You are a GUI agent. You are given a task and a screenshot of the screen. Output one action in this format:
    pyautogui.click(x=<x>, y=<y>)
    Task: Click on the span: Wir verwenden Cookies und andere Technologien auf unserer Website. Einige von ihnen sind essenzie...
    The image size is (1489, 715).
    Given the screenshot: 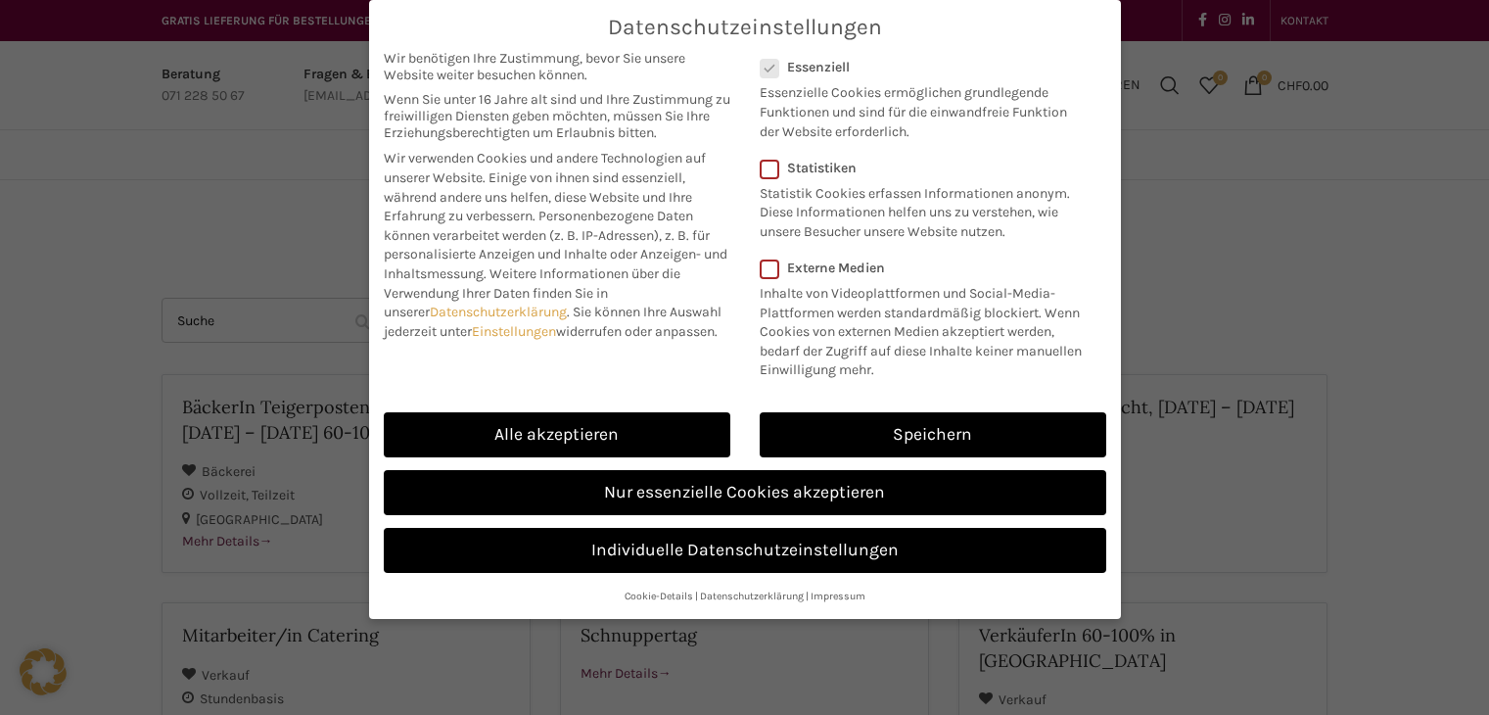 What is the action you would take?
    pyautogui.click(x=544, y=187)
    